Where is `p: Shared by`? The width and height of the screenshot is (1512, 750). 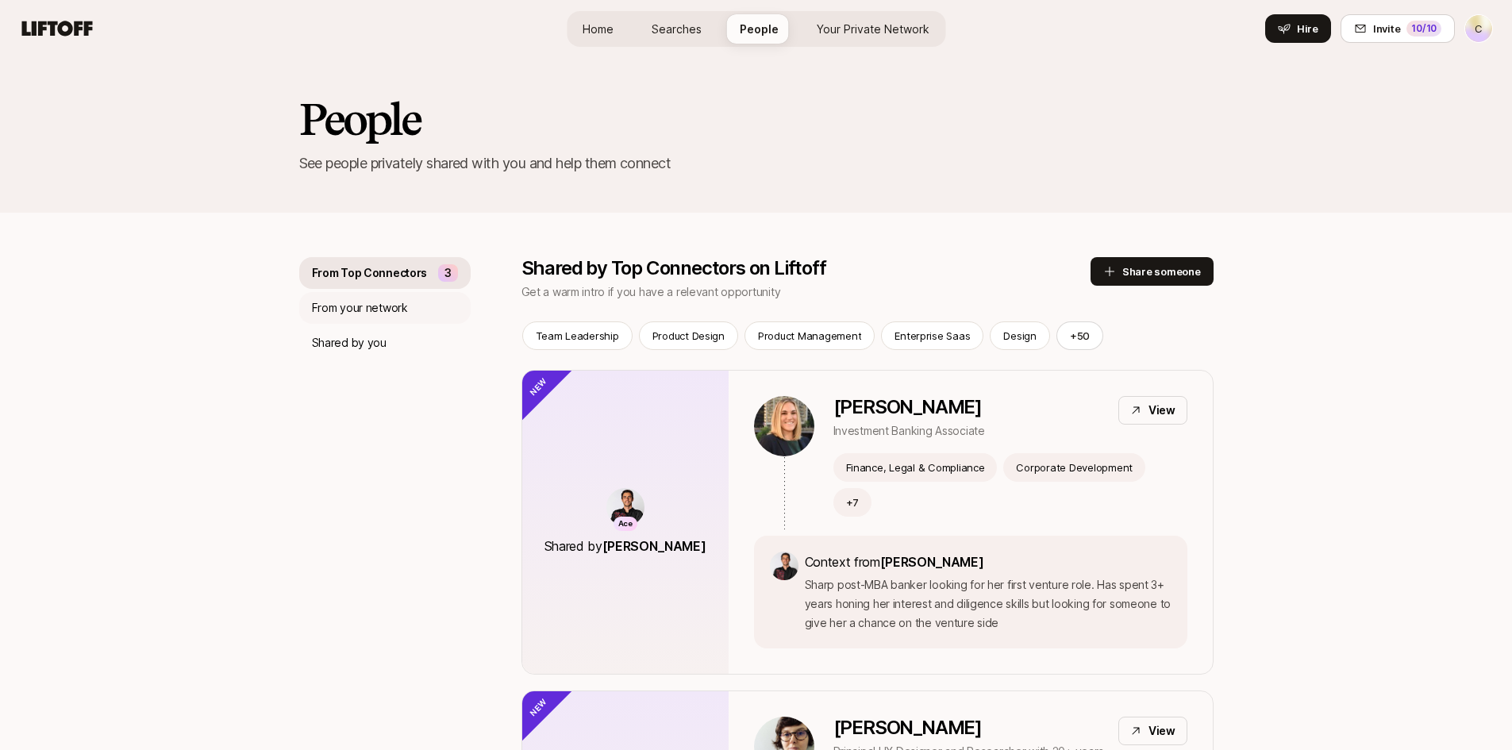
p: Shared by is located at coordinates (625, 546).